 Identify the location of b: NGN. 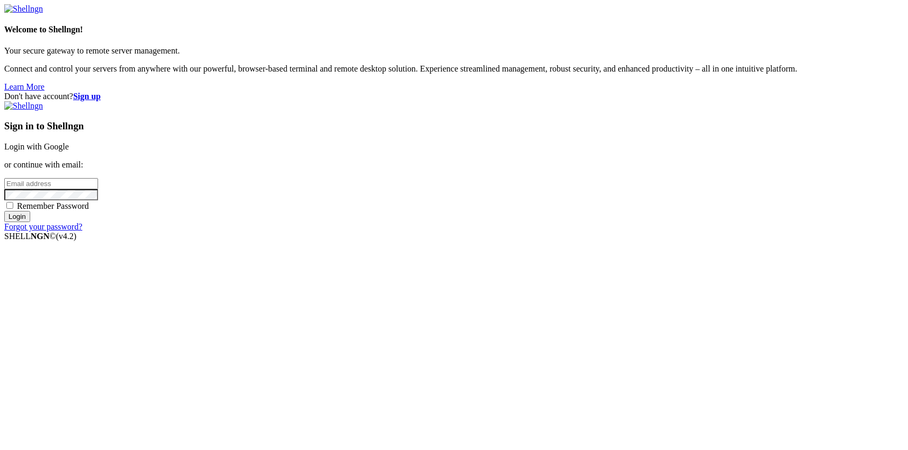
(40, 236).